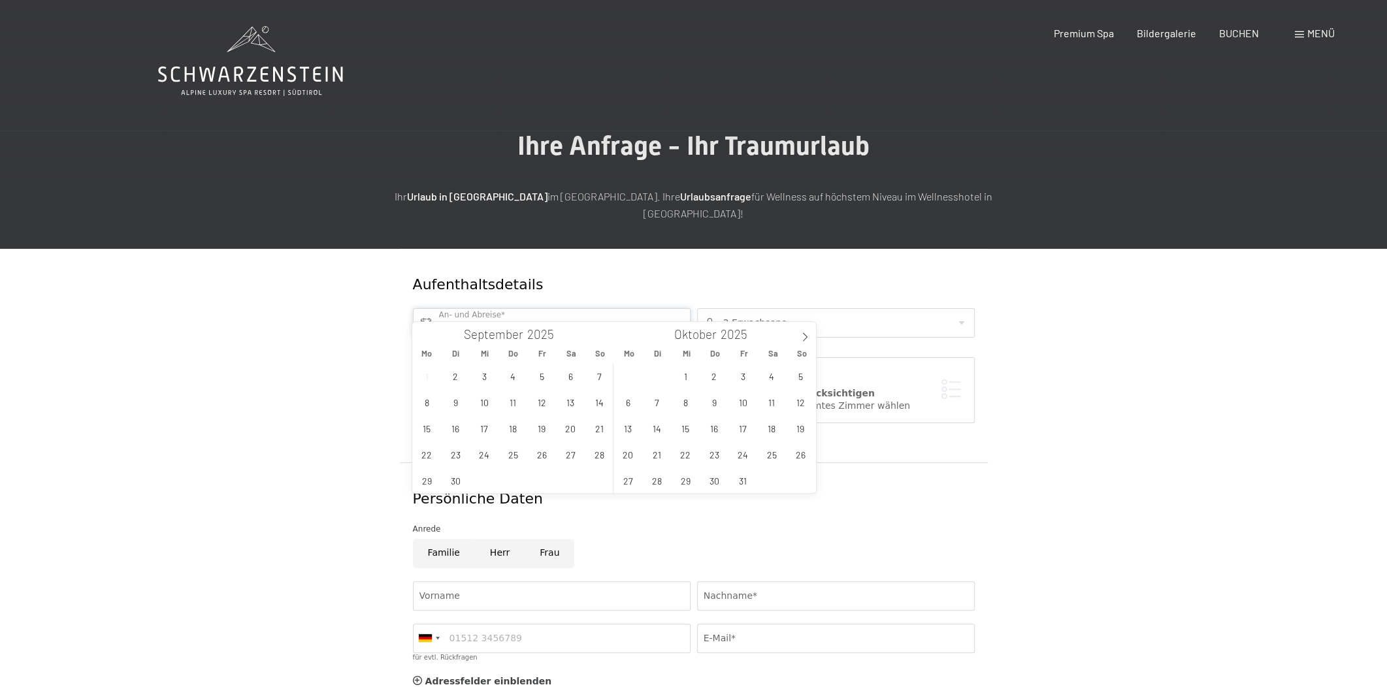  I want to click on span: September 4, 2025, so click(513, 376).